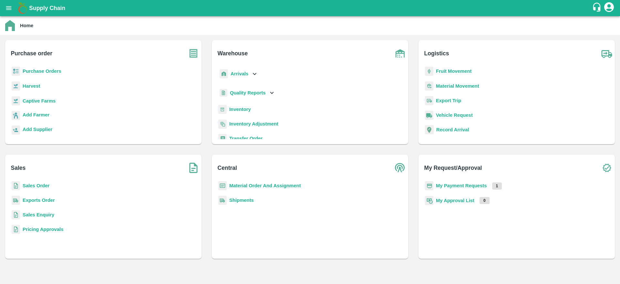 This screenshot has height=284, width=620. What do you see at coordinates (400, 168) in the screenshot?
I see `img: central` at bounding box center [400, 168].